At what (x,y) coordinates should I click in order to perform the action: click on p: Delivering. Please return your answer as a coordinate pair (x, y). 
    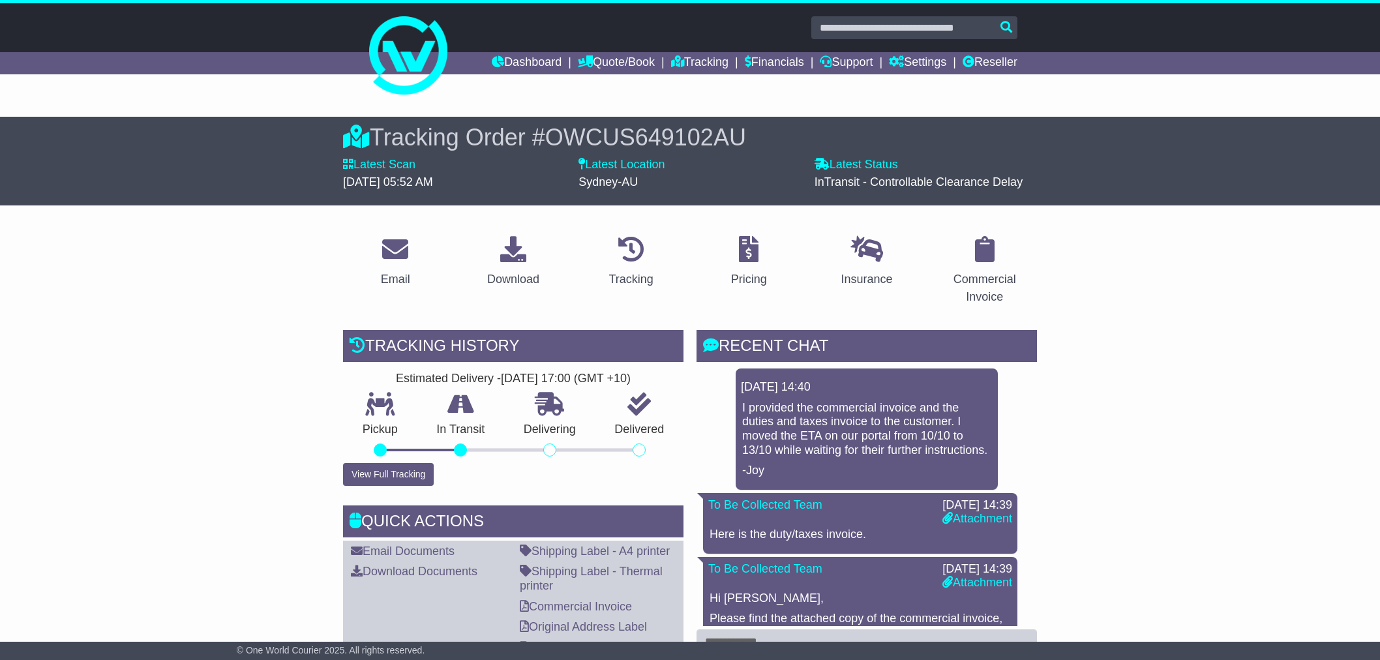
    Looking at the image, I should click on (550, 430).